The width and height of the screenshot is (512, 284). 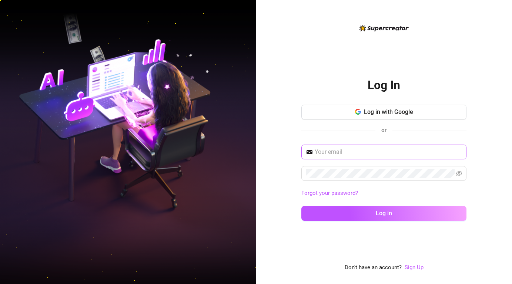 I want to click on span: Log in with Google, so click(x=388, y=112).